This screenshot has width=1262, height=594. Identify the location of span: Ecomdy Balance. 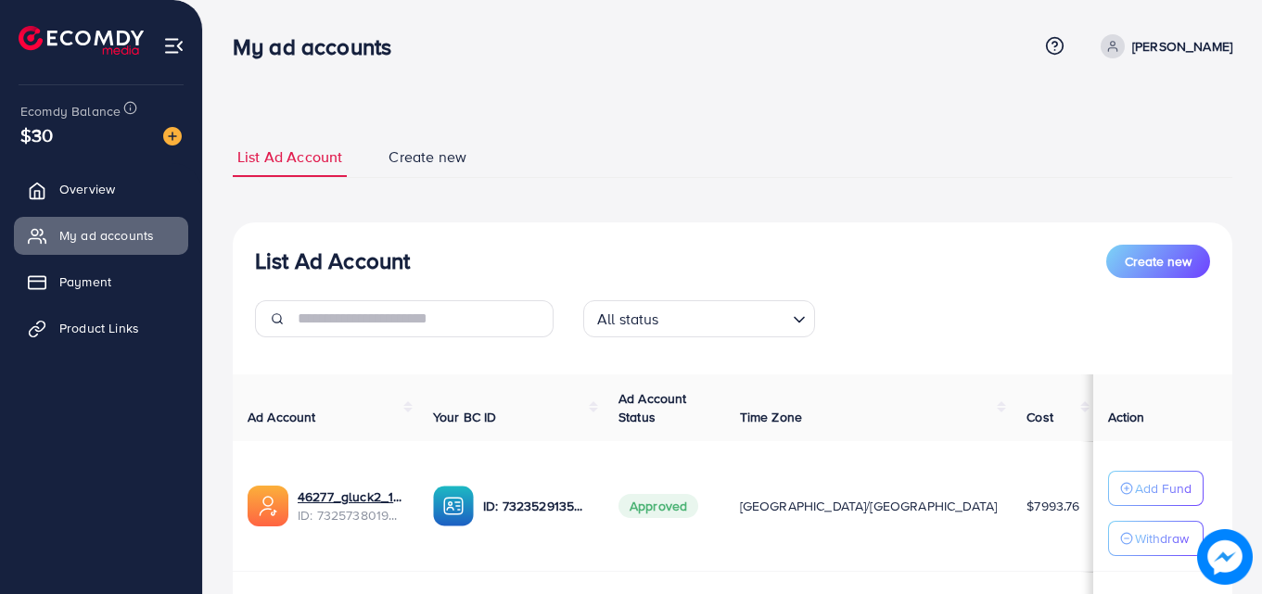
(70, 111).